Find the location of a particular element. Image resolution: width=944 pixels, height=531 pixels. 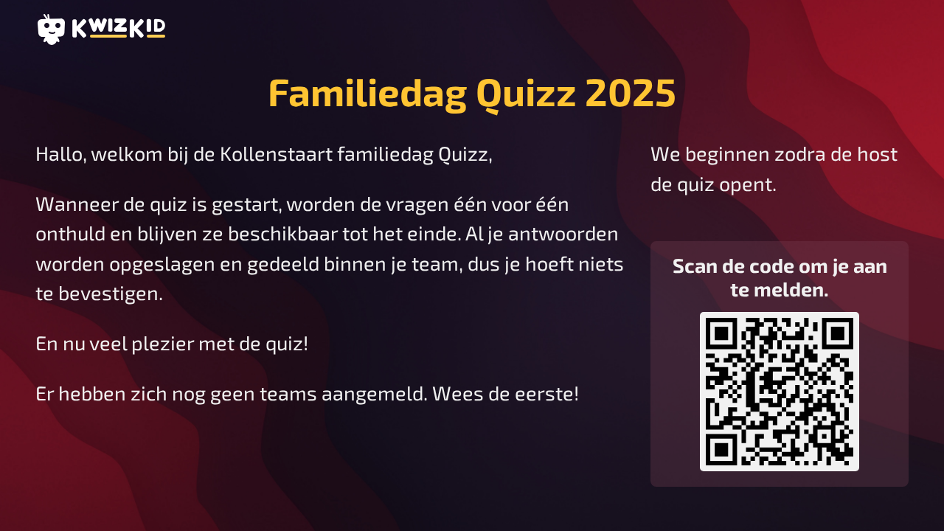

span: Wanneer de quiz is gestart, worden de vragen één voor één onthuld en blijven ze beschikbaar tot h... is located at coordinates (332, 248).